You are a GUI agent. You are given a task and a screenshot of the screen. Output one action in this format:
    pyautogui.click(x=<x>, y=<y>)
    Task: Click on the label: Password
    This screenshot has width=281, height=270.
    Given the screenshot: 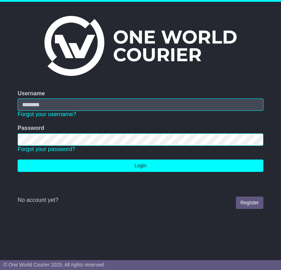 What is the action you would take?
    pyautogui.click(x=31, y=128)
    